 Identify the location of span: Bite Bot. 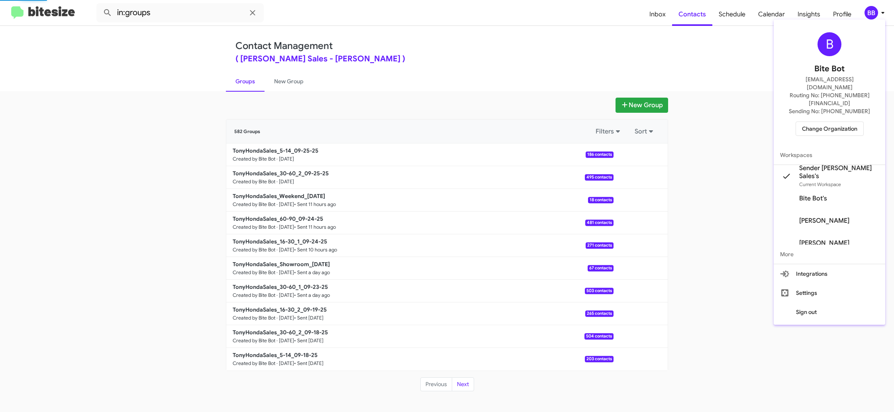
(830, 69).